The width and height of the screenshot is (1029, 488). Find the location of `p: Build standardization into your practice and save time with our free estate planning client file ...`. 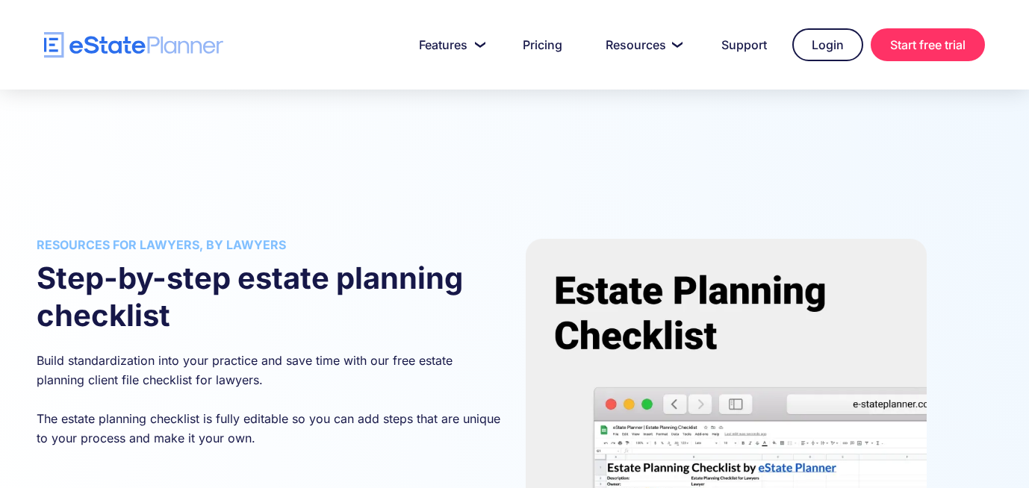

p: Build standardization into your practice and save time with our free estate planning client file ... is located at coordinates (270, 399).